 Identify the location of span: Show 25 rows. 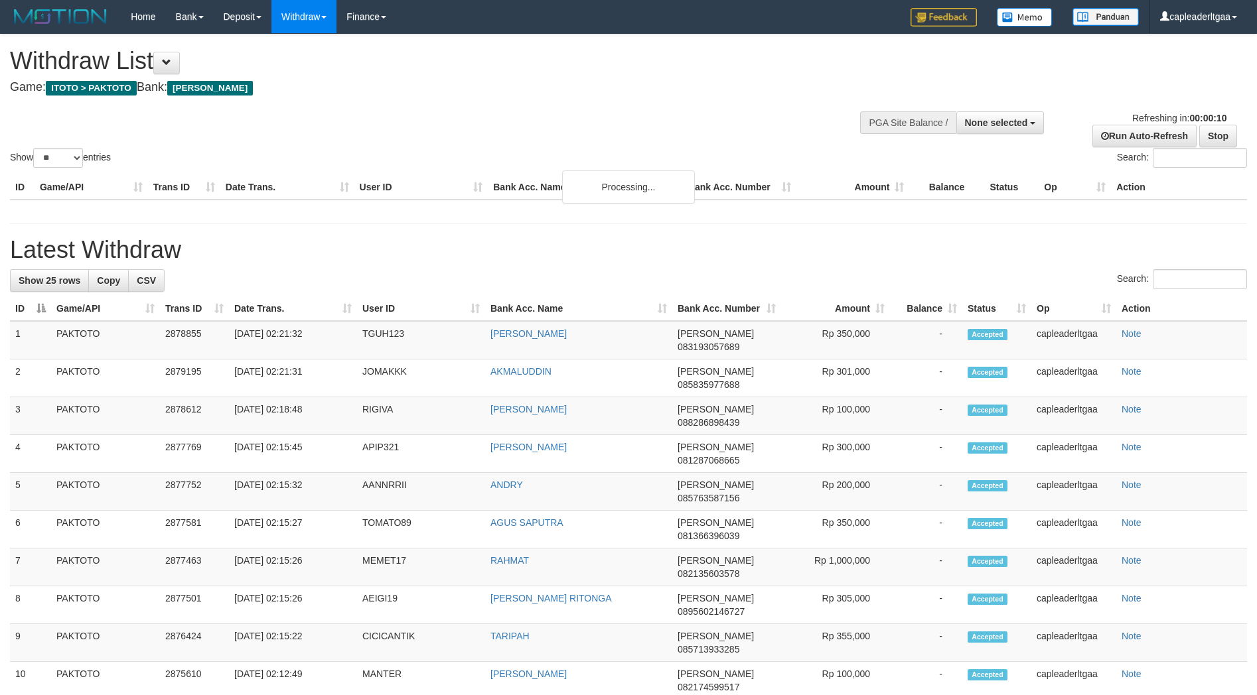
(49, 281).